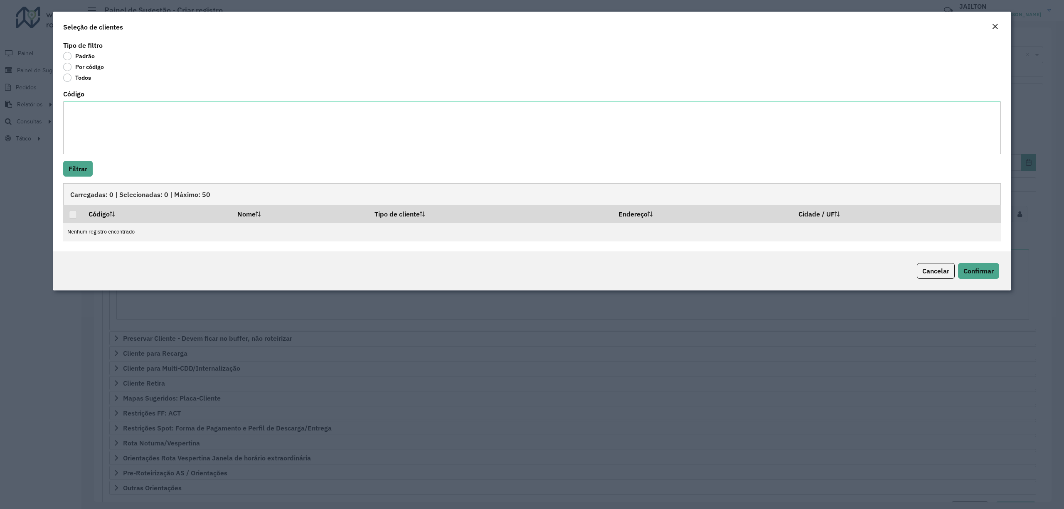 This screenshot has height=509, width=1064. What do you see at coordinates (79, 56) in the screenshot?
I see `label: Padrão` at bounding box center [79, 56].